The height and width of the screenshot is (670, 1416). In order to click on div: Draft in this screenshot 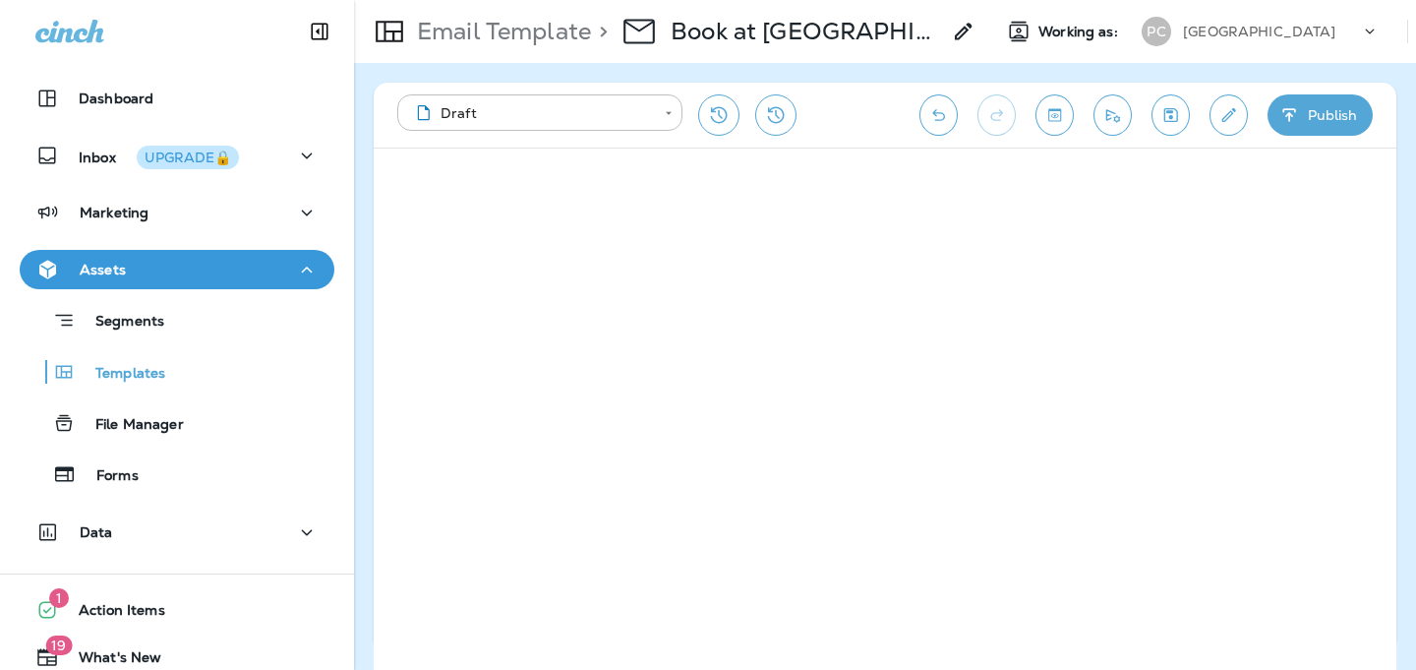, I will do `click(531, 113)`.